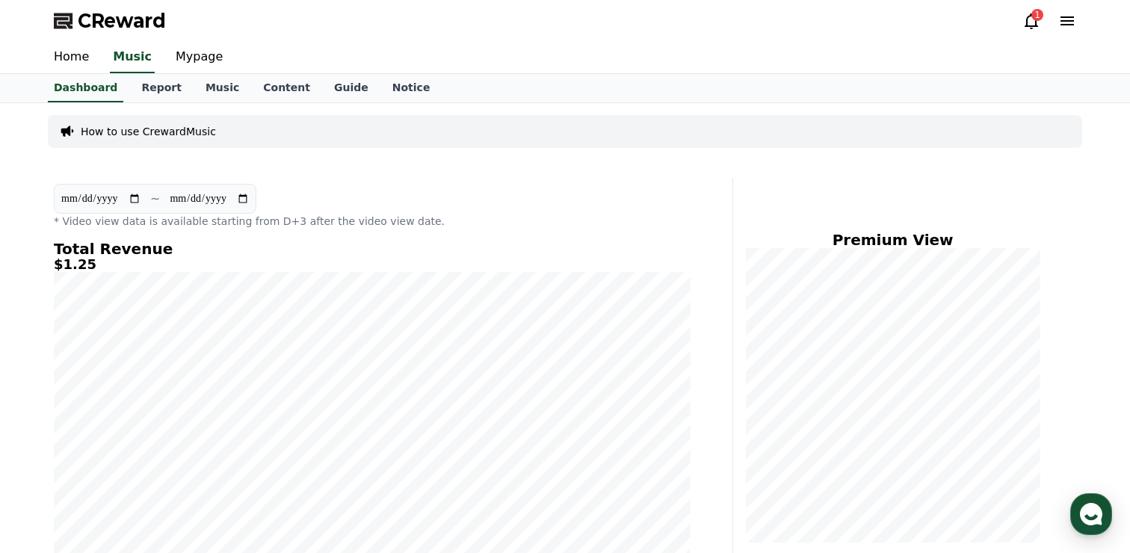  I want to click on a: Messages, so click(146, 448).